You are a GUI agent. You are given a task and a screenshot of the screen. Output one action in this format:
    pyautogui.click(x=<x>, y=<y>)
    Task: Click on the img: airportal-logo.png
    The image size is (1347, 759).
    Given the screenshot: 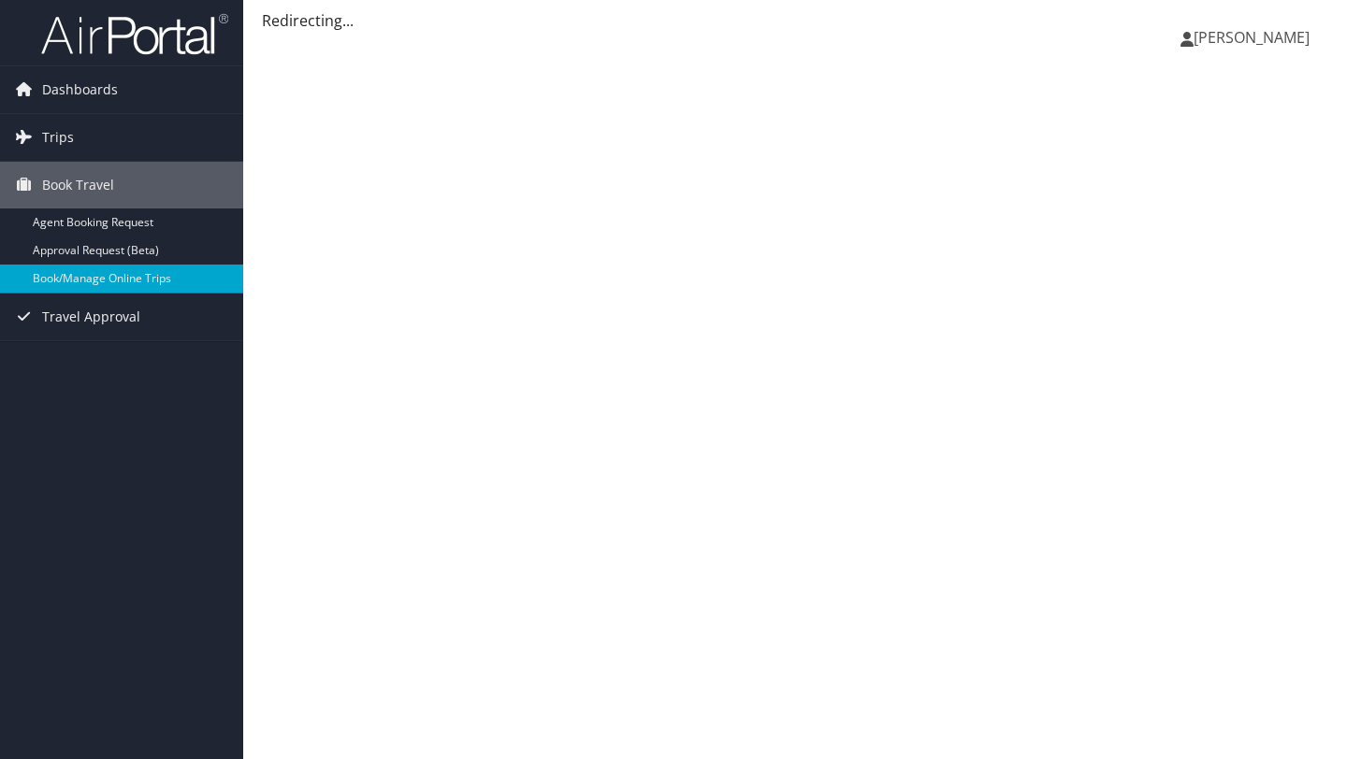 What is the action you would take?
    pyautogui.click(x=135, y=34)
    